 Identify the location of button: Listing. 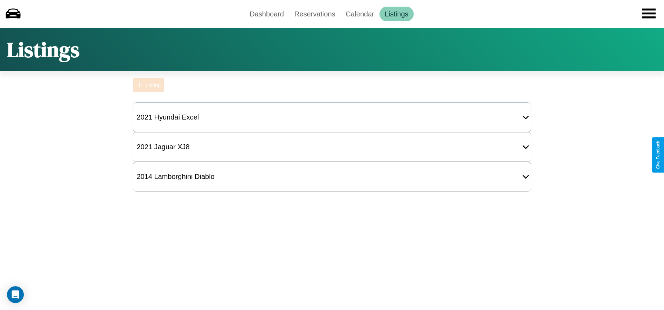
(148, 85).